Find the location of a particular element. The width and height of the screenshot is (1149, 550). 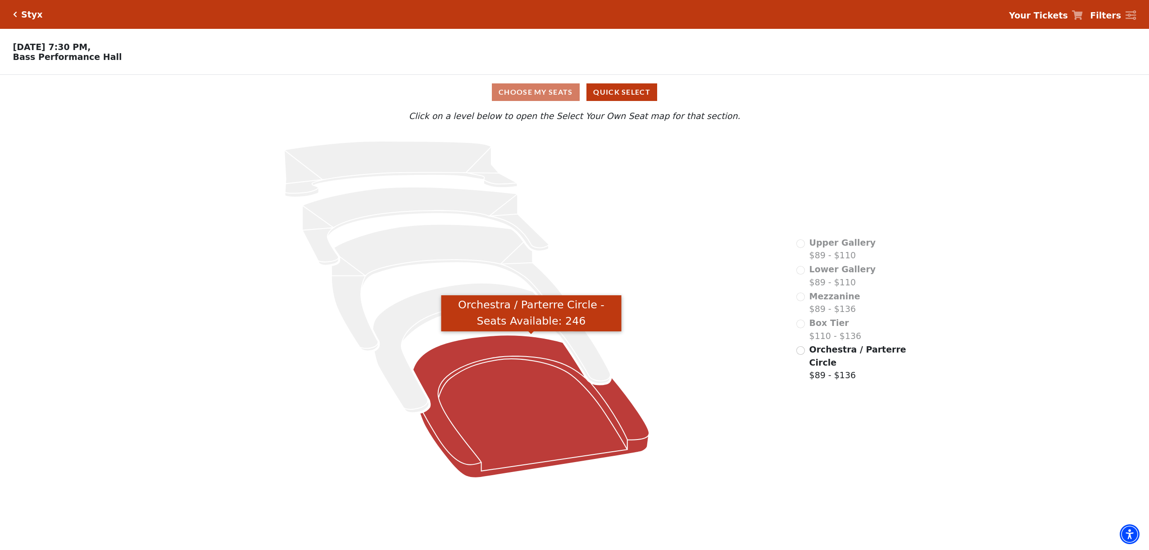

strong: Filters is located at coordinates (1106, 15).